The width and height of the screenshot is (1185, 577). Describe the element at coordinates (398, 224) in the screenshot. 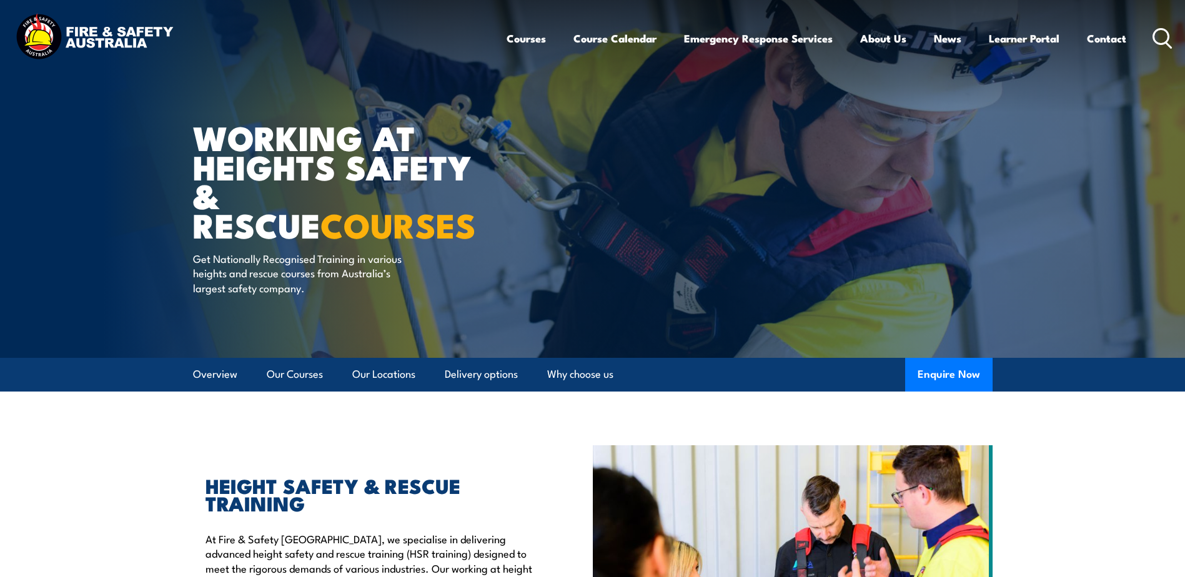

I see `strong: COURSES` at that location.